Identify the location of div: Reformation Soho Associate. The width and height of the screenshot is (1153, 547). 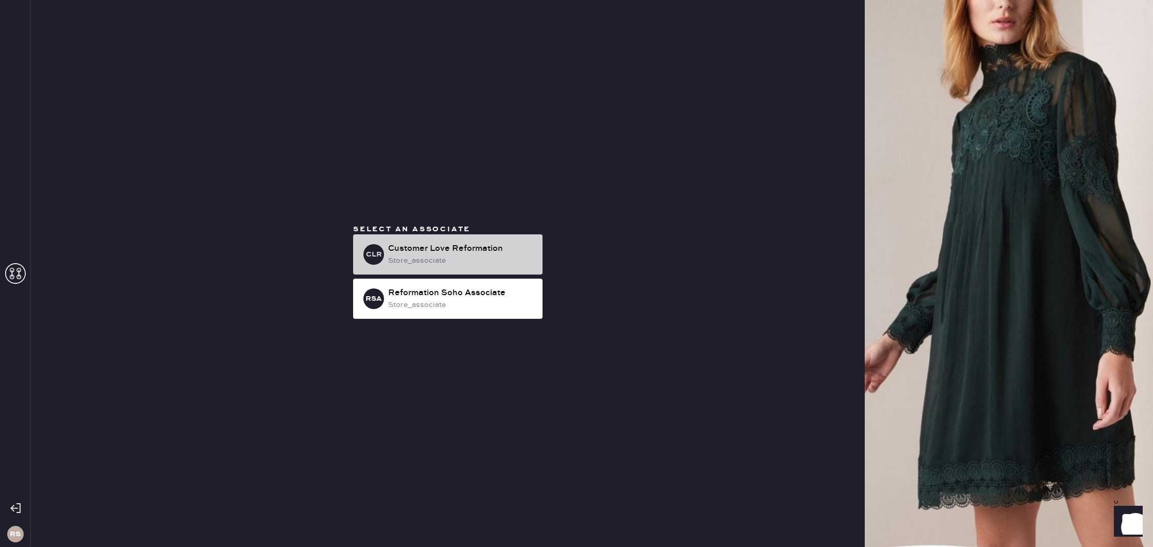
(461, 293).